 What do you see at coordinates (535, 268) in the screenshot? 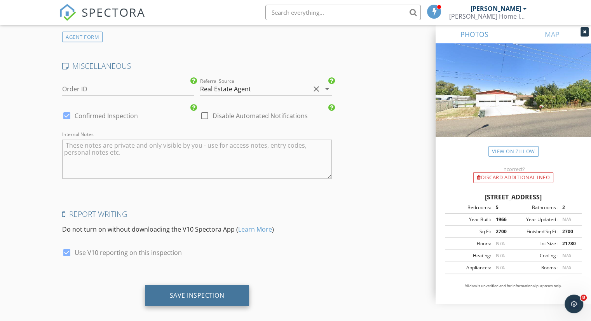
I see `div: Rooms:` at bounding box center [535, 268].